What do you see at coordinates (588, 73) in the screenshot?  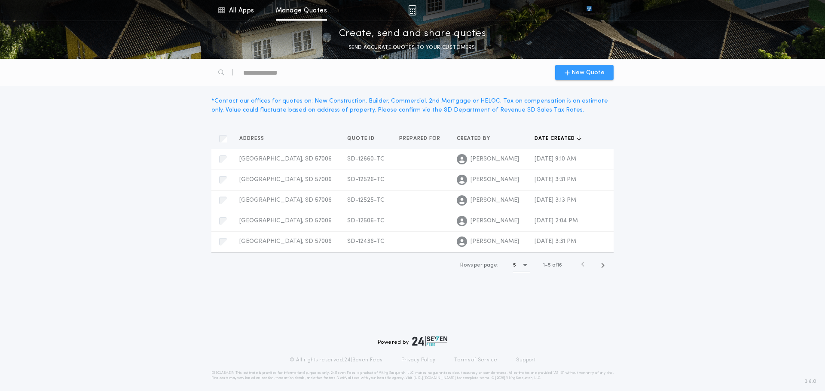 I see `span: New Quote` at bounding box center [588, 73].